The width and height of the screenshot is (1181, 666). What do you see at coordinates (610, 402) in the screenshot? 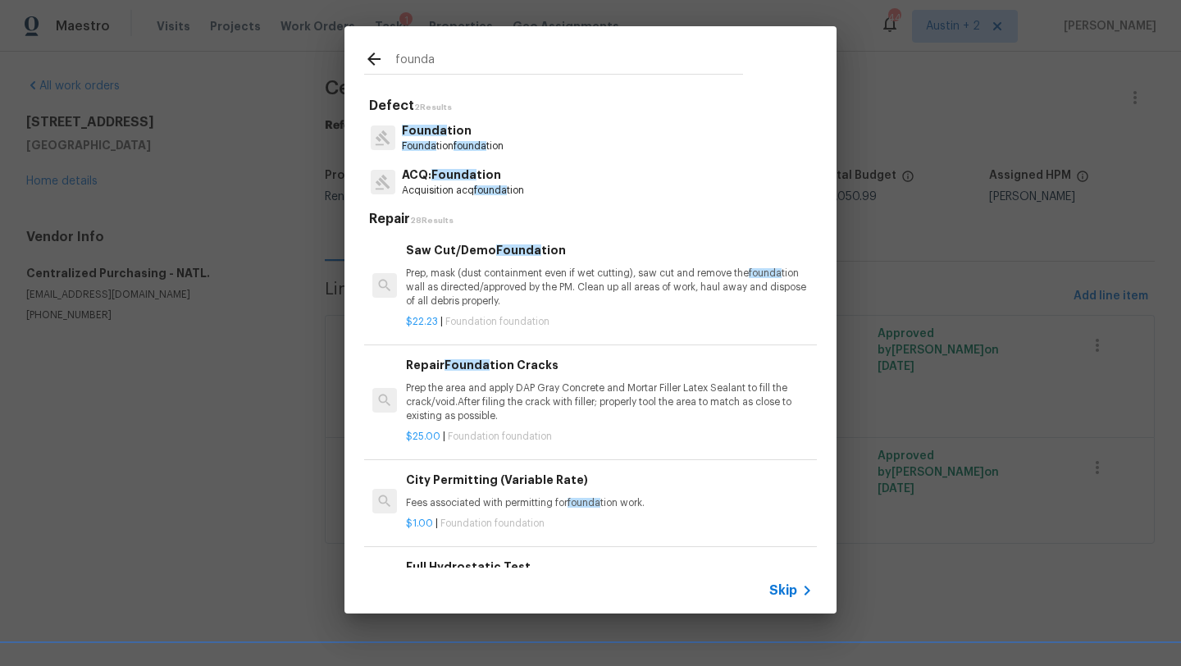
I see `p: Prep the area and apply DAP Gray Concrete and Mortar Filler Latex Sealant to fill the crack/void....` at bounding box center [610, 402].